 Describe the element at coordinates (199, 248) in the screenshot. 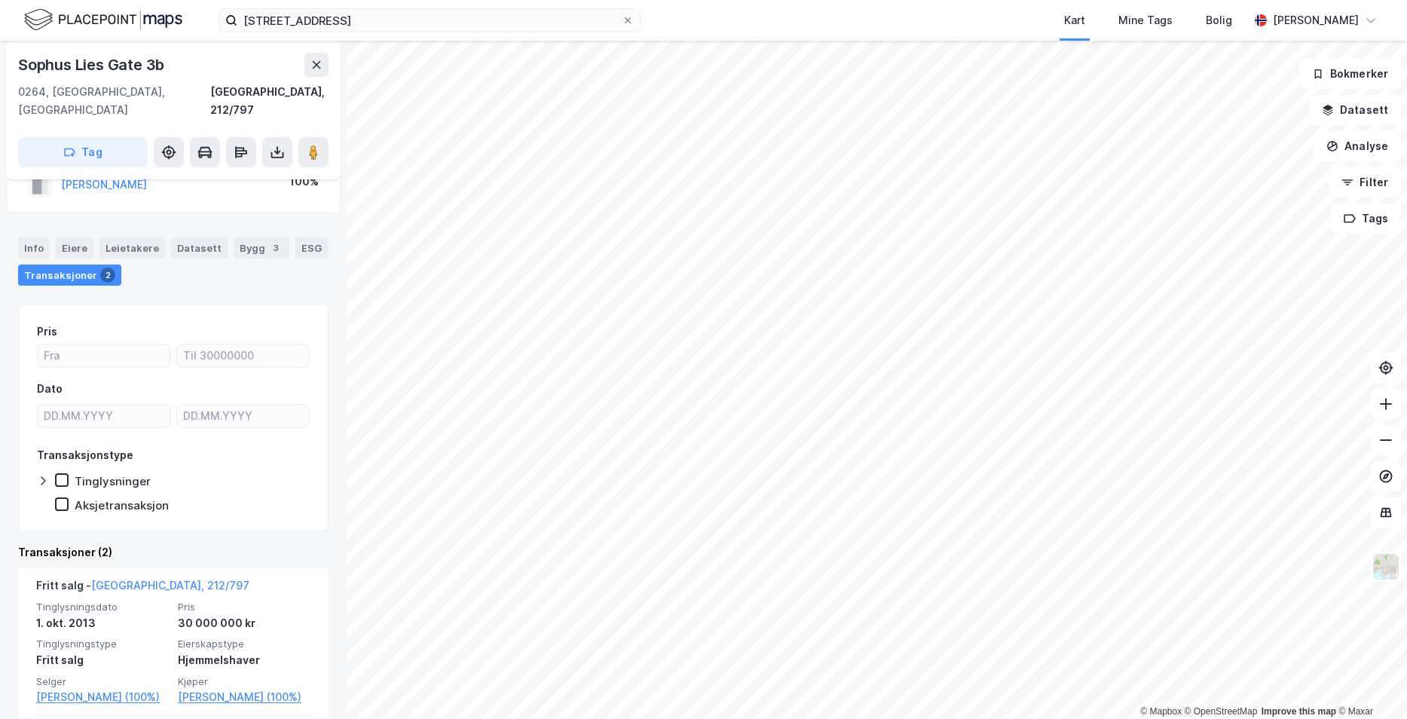

I see `div: Datasett` at that location.